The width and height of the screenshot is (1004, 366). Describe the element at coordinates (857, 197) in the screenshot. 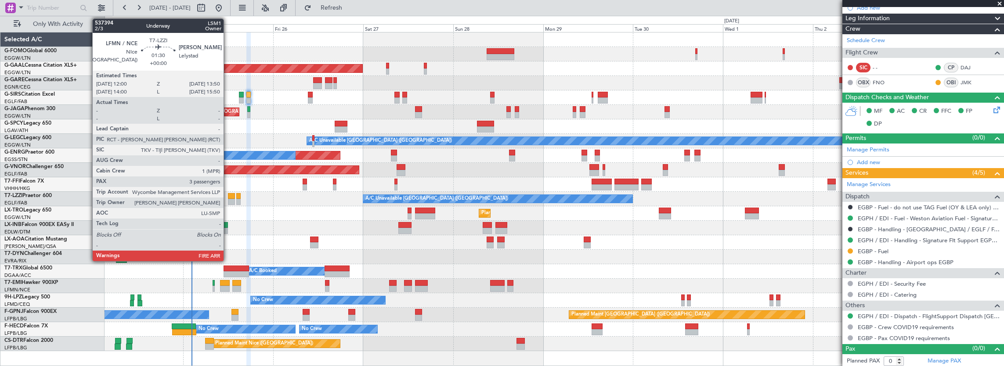

I see `span: Dispatch` at that location.